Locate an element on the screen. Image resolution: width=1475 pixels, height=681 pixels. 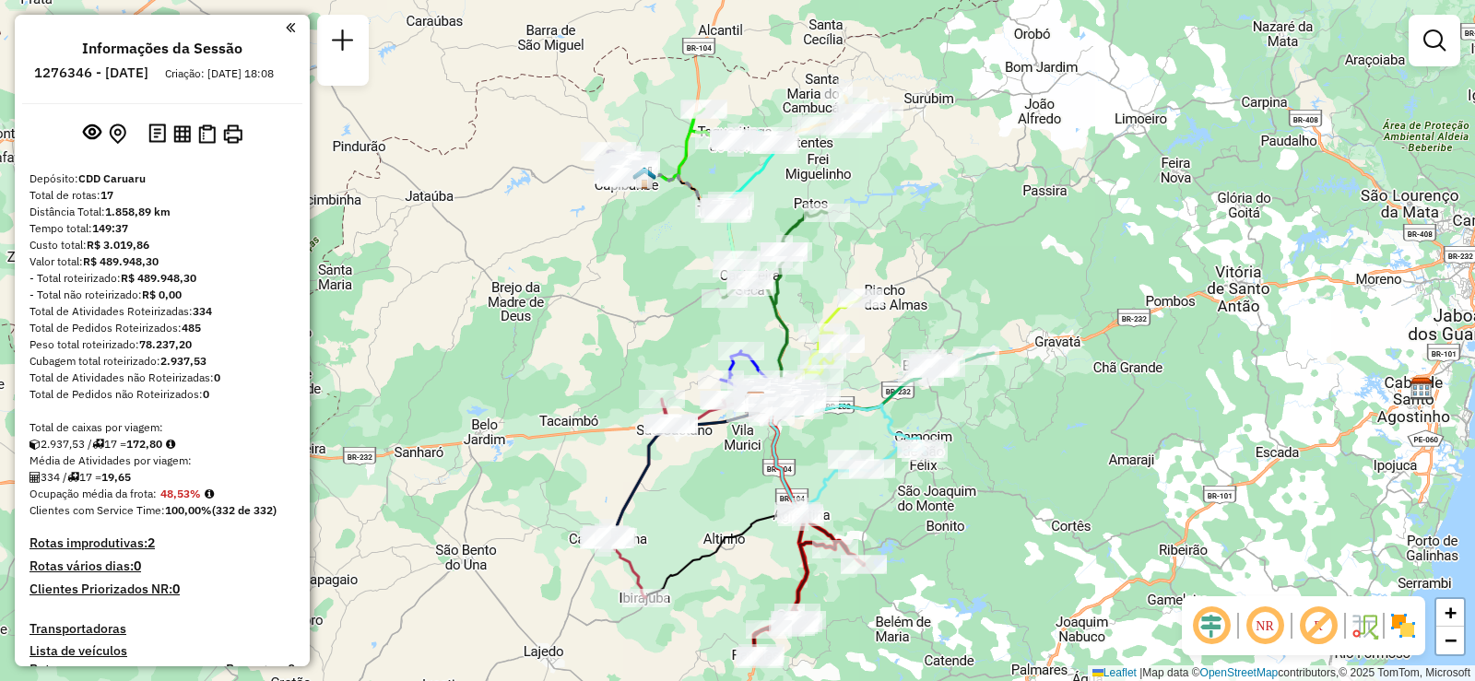
span: Exibir rótulo is located at coordinates (1318, 626).